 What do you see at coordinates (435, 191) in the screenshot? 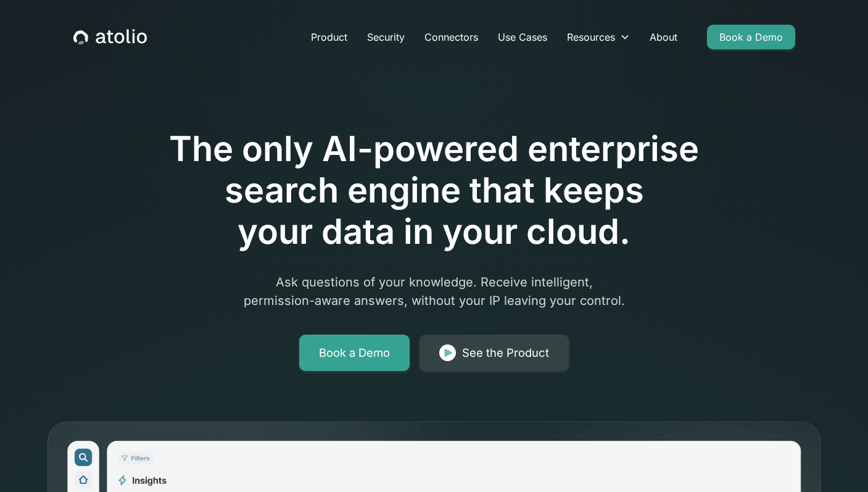
I see `h1: The only AI-powered enterprise search engine that keeps your data in your cloud.` at bounding box center [435, 191].